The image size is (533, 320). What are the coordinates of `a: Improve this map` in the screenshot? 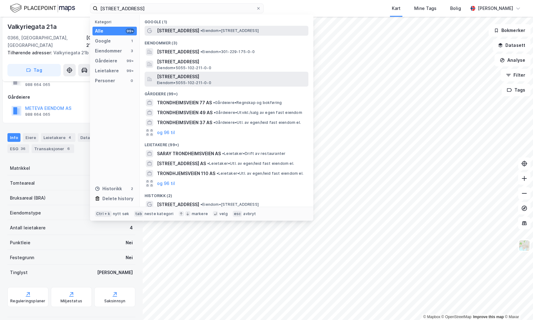 It's located at (488, 317).